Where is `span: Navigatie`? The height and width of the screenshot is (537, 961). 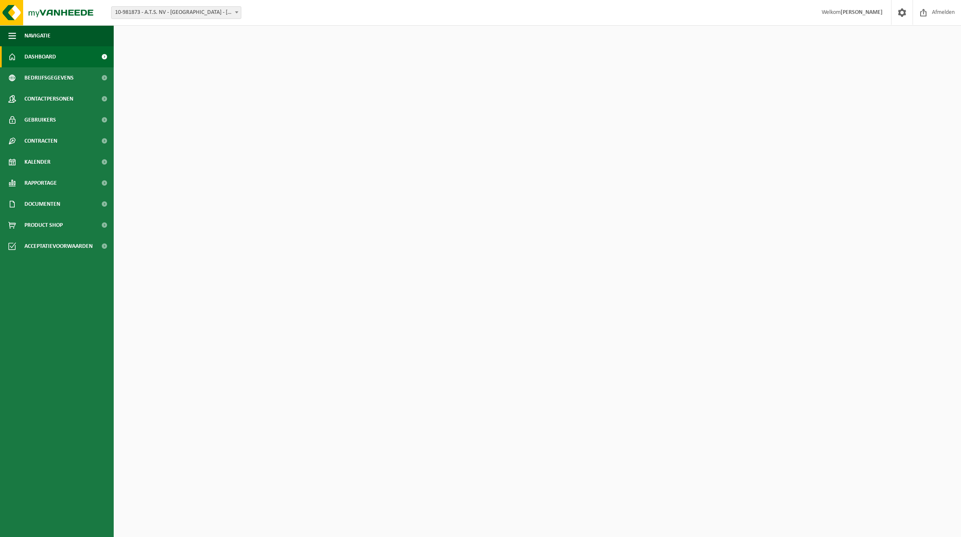
span: Navigatie is located at coordinates (37, 36).